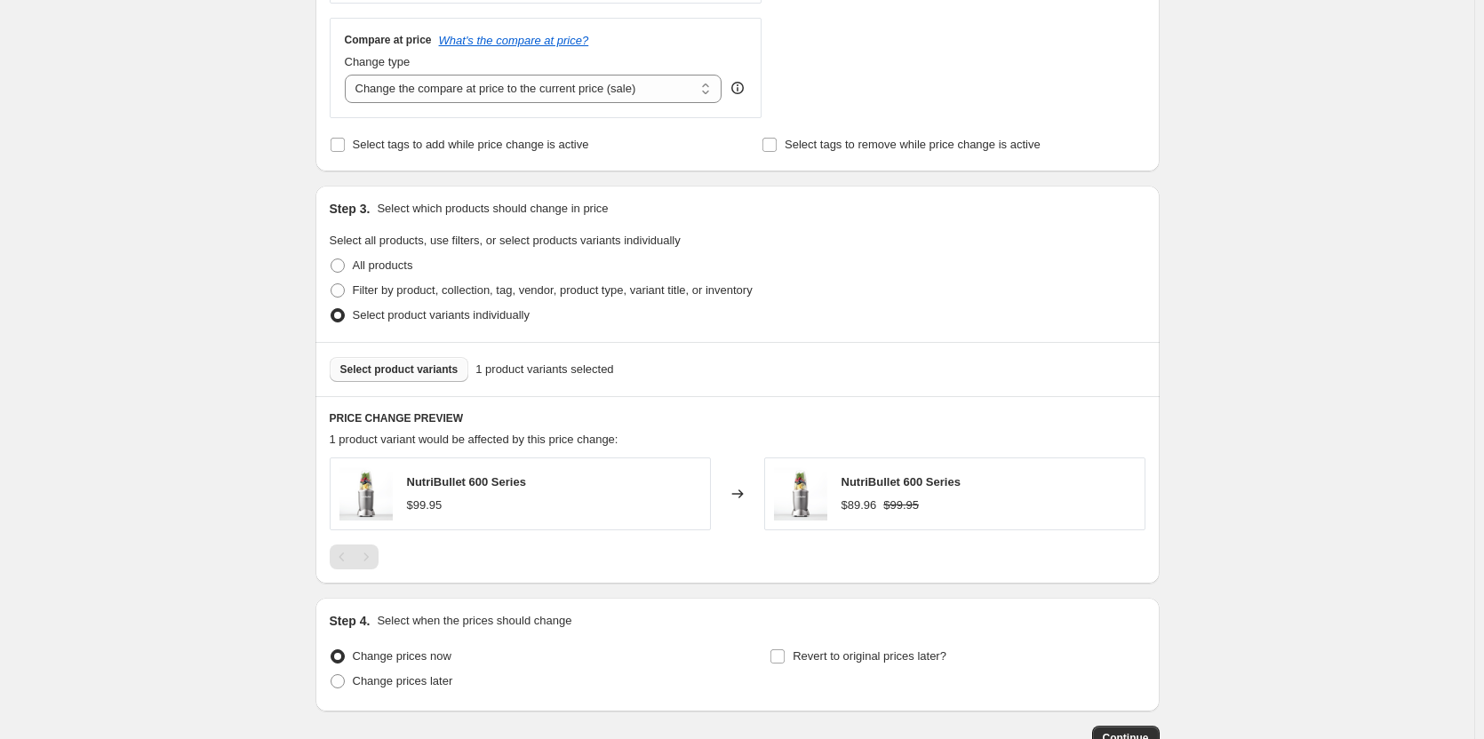 Image resolution: width=1484 pixels, height=739 pixels. Describe the element at coordinates (471, 144) in the screenshot. I see `span: Select tags to add while price change is active` at that location.